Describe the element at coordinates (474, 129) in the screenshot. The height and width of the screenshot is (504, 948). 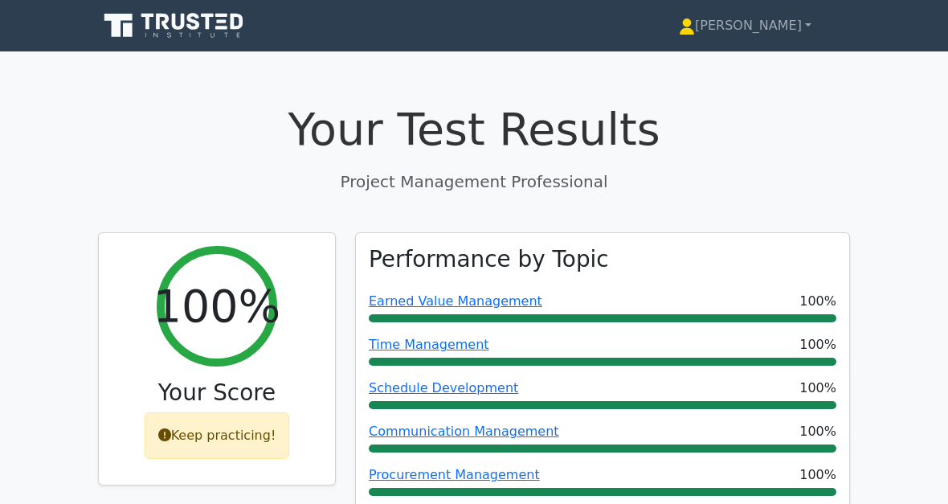
I see `h1: Your Test Results` at that location.